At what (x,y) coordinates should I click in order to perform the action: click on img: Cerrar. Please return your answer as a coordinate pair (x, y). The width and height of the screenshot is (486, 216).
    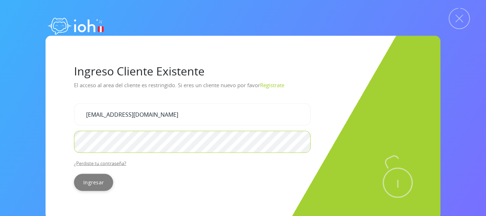
    Looking at the image, I should click on (459, 19).